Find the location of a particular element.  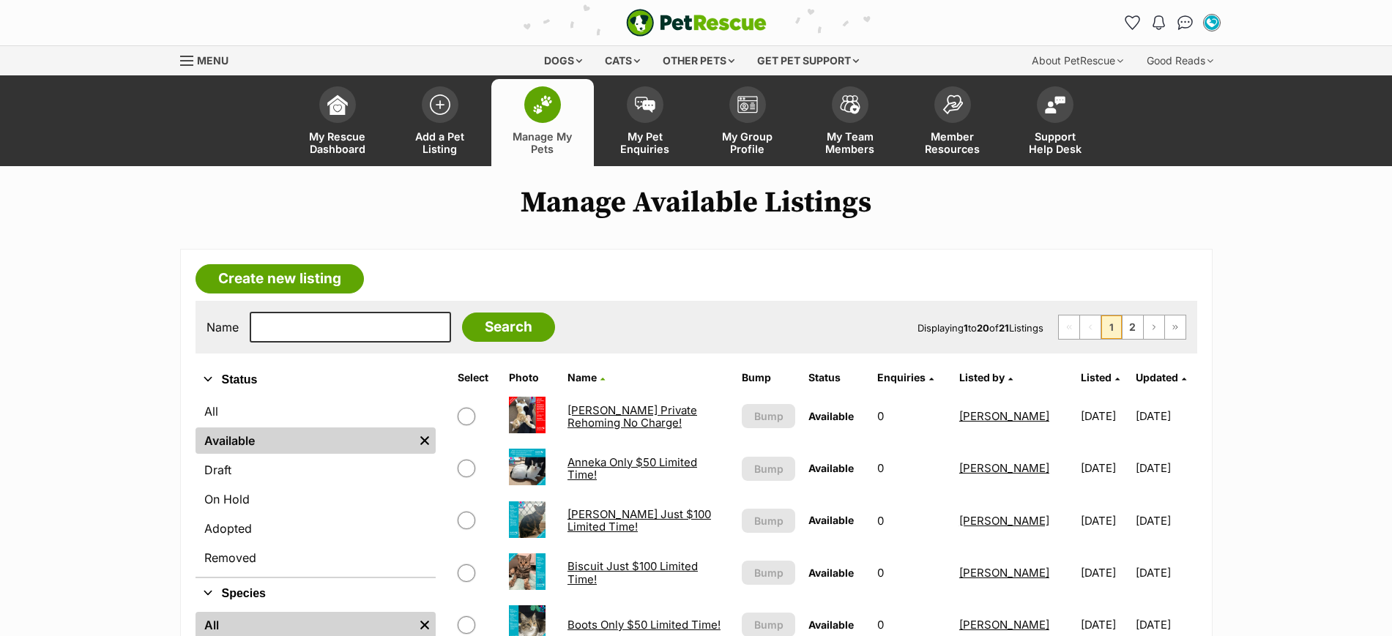

span: Updated is located at coordinates (1157, 377).